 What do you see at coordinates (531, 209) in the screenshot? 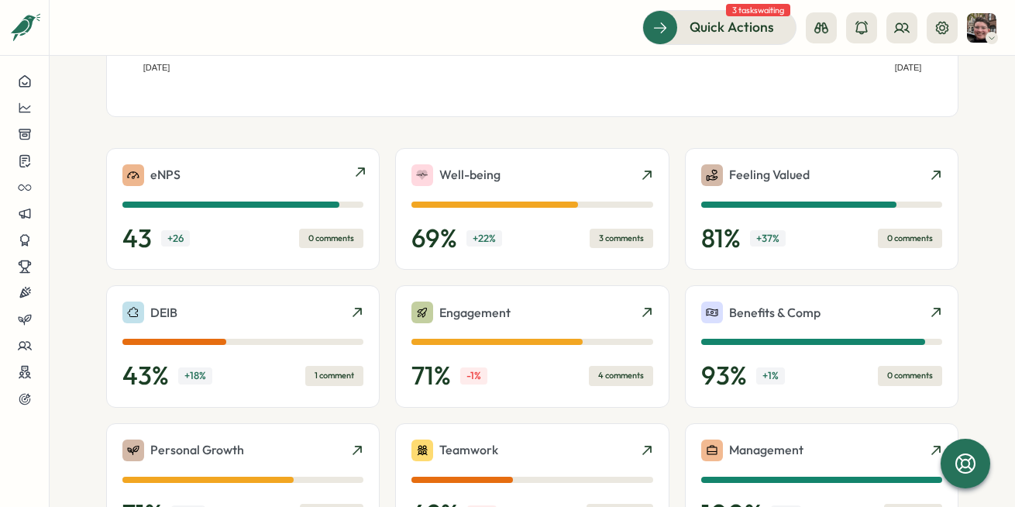
I see `a: Well-being69%+22%3 comments` at bounding box center [531, 209].